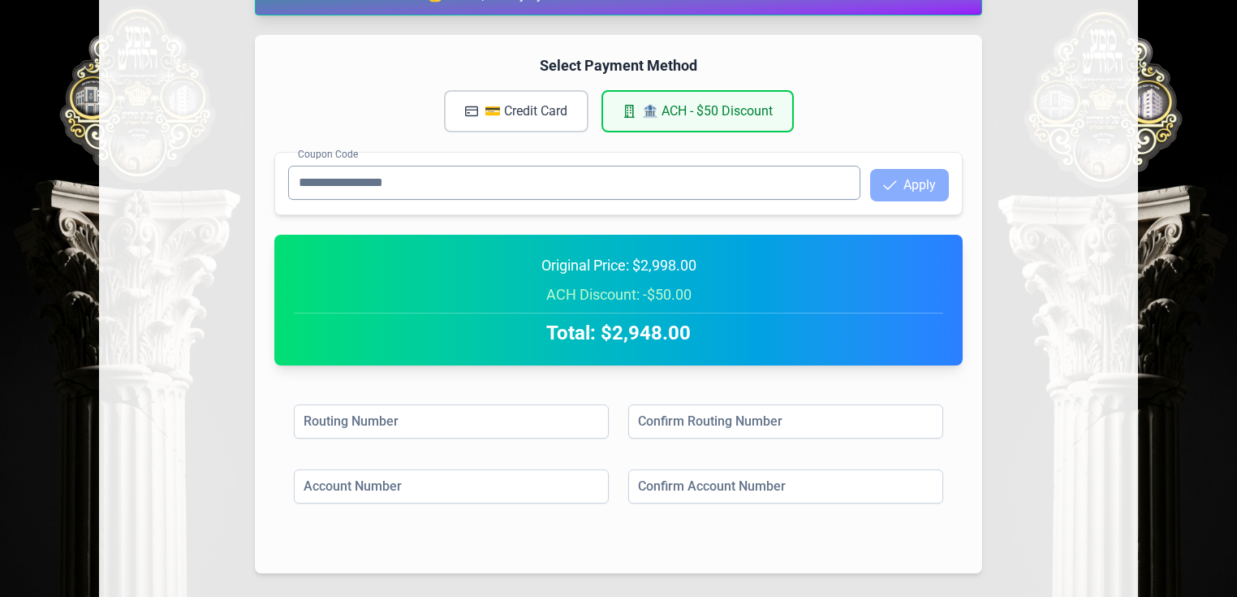 Image resolution: width=1237 pixels, height=597 pixels. What do you see at coordinates (618, 295) in the screenshot?
I see `div: ACH Discount: -$50.00` at bounding box center [618, 295].